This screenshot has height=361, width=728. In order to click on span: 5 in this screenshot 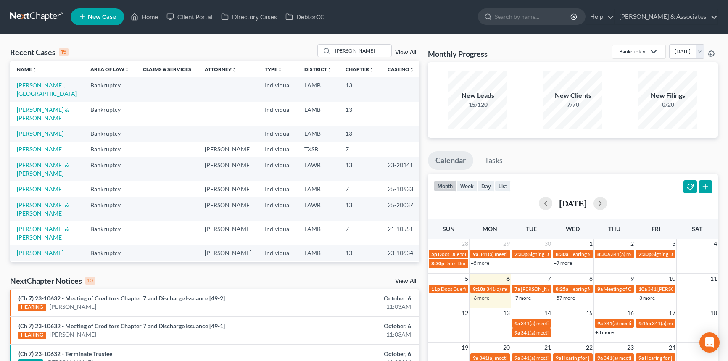, I will do `click(466, 279)`.